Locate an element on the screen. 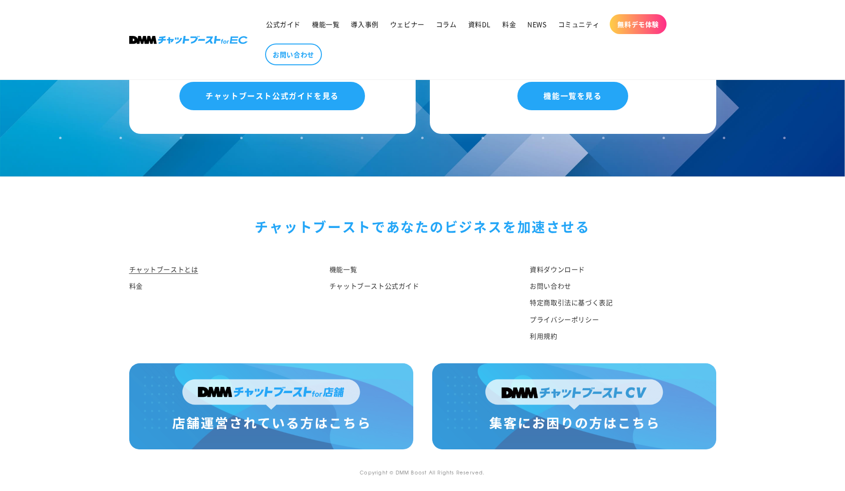 The height and width of the screenshot is (491, 845). a: コミュニティ is located at coordinates (579, 24).